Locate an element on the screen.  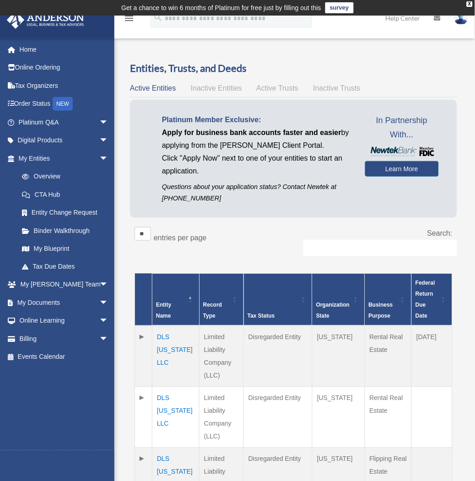
i: search is located at coordinates (158, 17).